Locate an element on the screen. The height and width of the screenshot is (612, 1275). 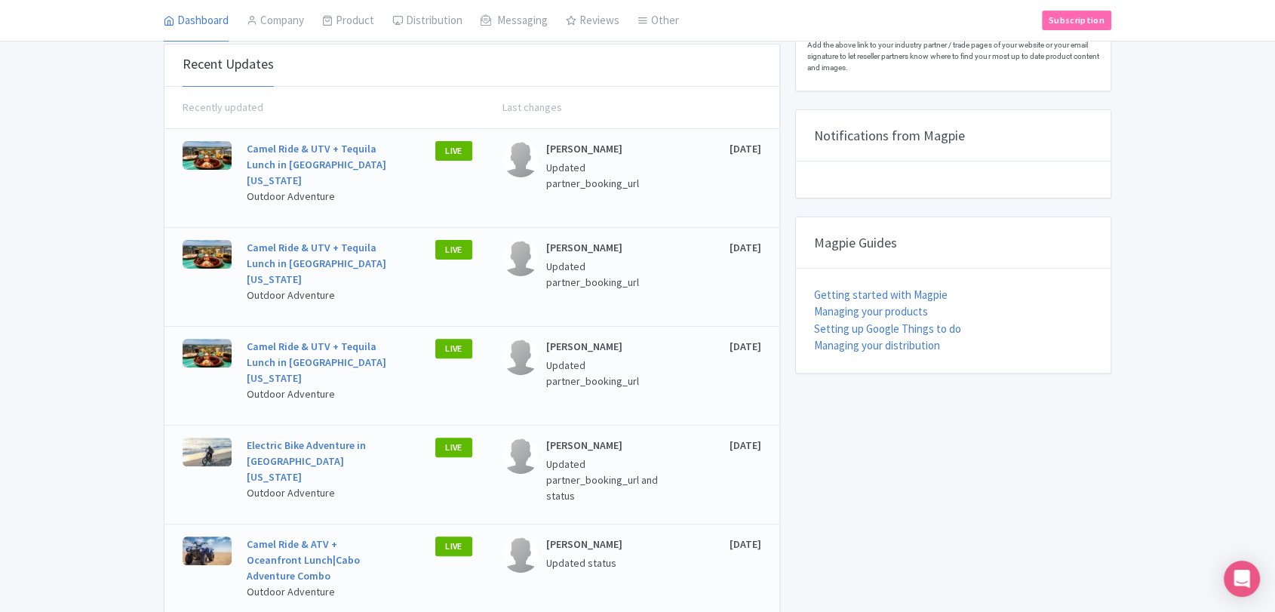
div: Add the above link to your industry partner / trade pages of your website or your email signature... is located at coordinates (953, 56).